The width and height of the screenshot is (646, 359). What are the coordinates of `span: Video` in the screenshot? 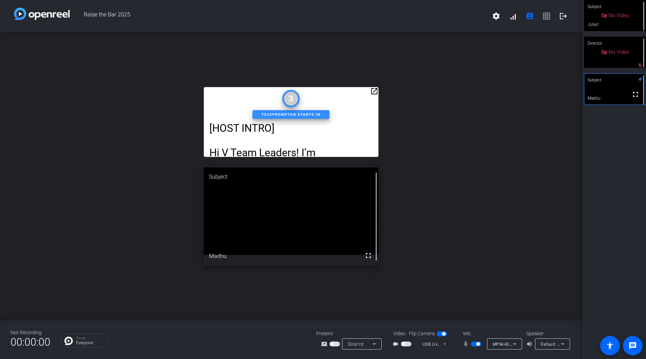 It's located at (399, 334).